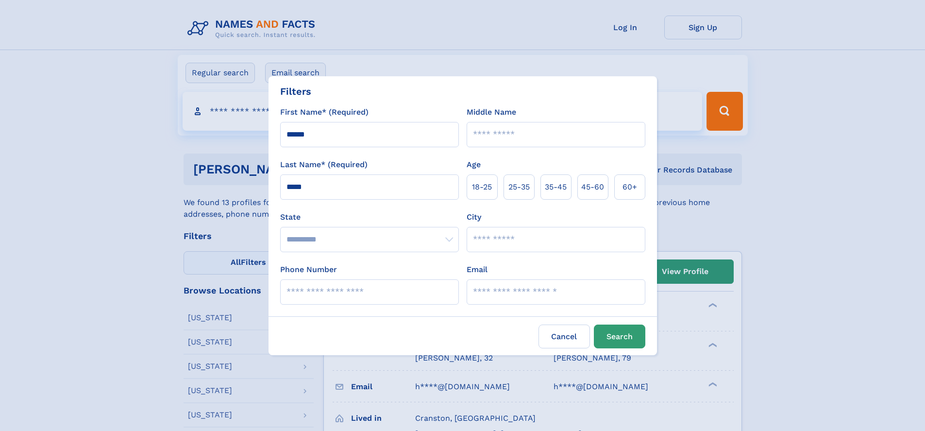 The image size is (925, 431). Describe the element at coordinates (477, 270) in the screenshot. I see `label: Email` at that location.